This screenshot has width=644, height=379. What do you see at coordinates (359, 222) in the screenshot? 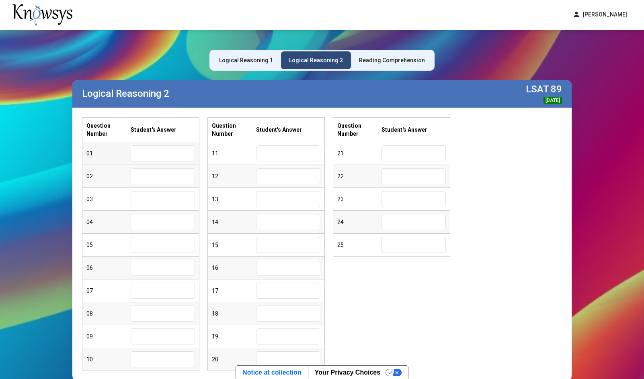
I see `div: 24` at bounding box center [359, 222].